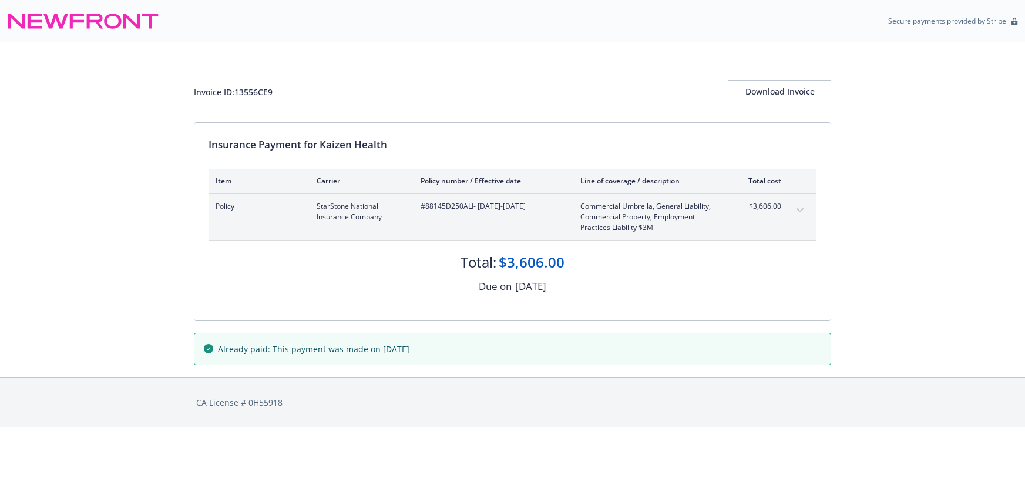 Image resolution: width=1025 pixels, height=491 pixels. Describe the element at coordinates (800, 210) in the screenshot. I see `button: expand content` at that location.